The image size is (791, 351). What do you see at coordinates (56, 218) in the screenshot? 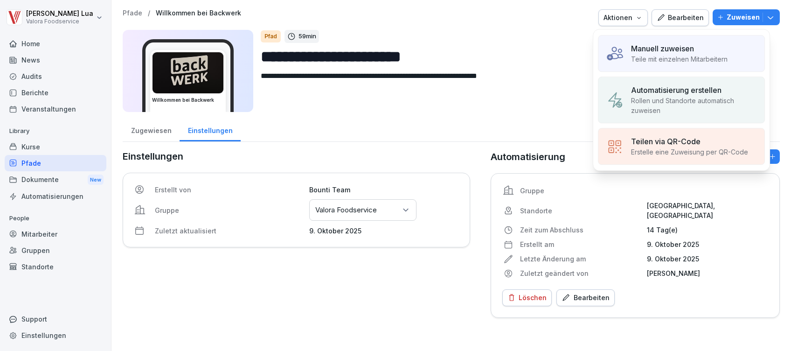
I see `p: People` at bounding box center [56, 218].